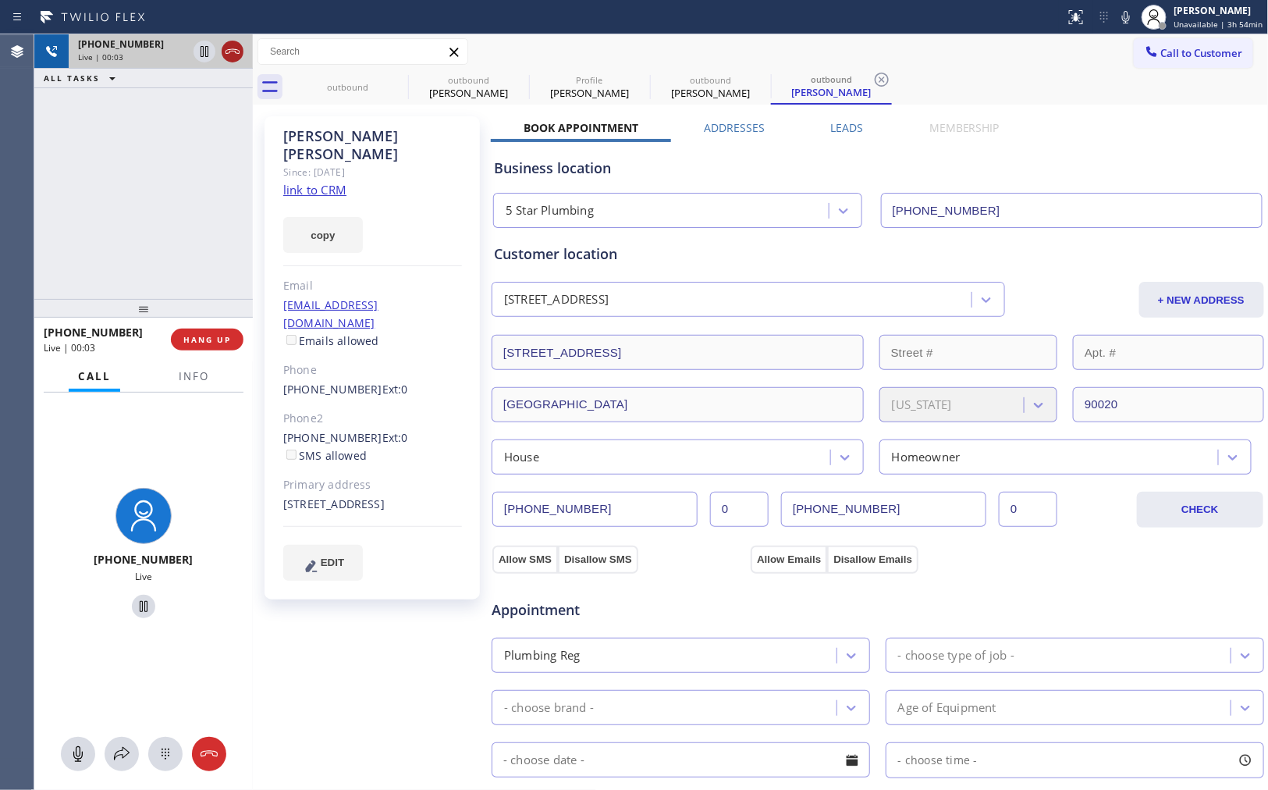  Describe the element at coordinates (372, 370) in the screenshot. I see `div: Phone` at that location.